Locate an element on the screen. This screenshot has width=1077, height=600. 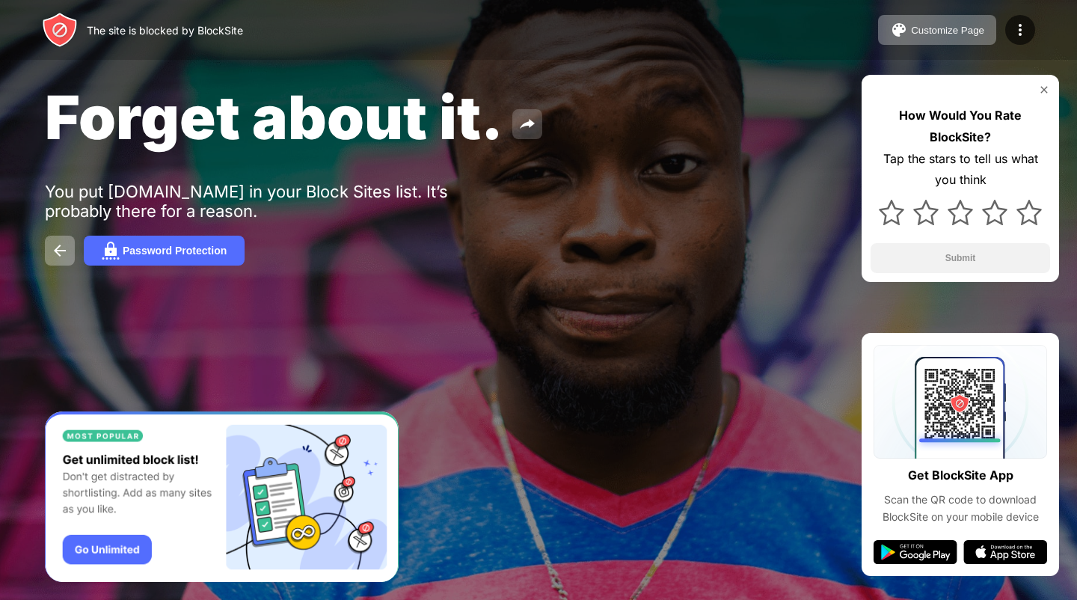
img: pallet.svg is located at coordinates (899, 30).